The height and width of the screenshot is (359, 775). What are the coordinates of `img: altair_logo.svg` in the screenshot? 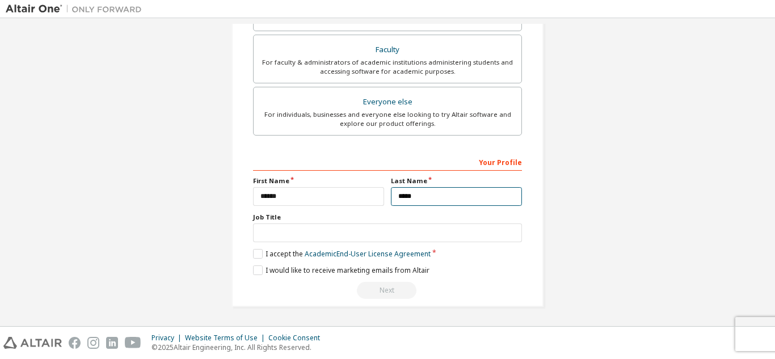 It's located at (32, 343).